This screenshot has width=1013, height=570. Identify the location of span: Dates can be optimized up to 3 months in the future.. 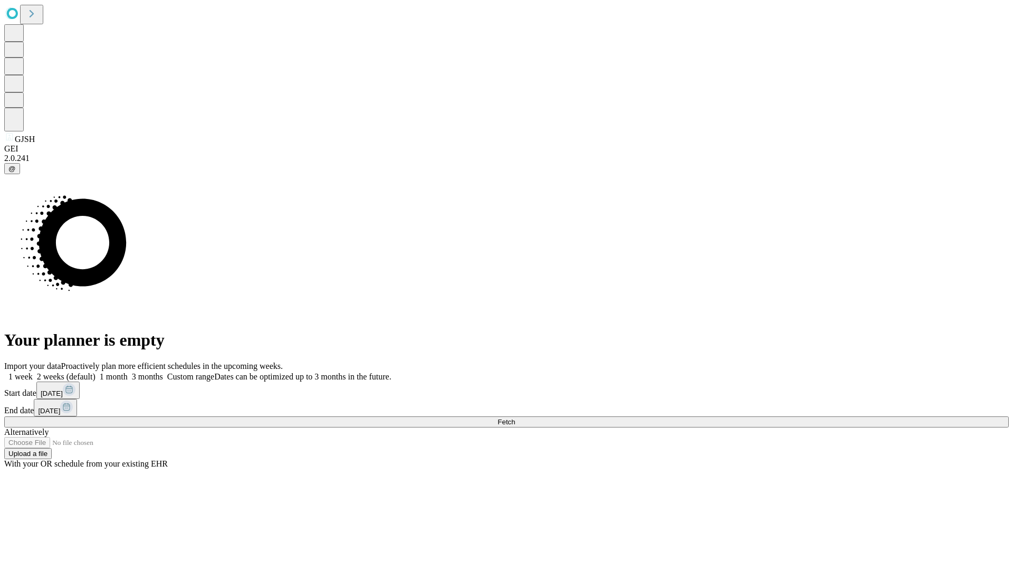
(302, 376).